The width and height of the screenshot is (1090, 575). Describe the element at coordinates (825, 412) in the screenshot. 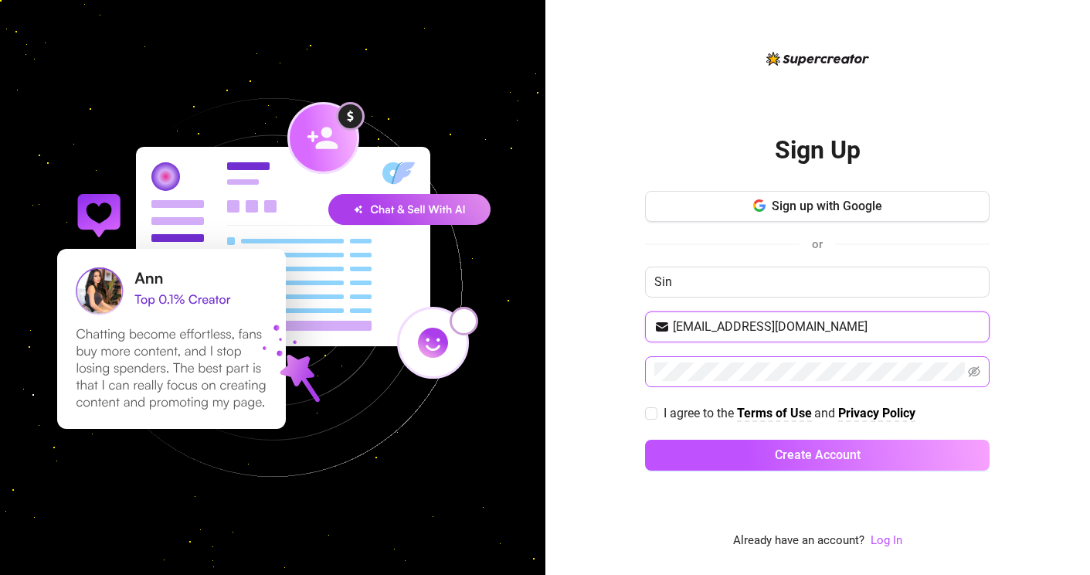

I see `span: and` at that location.